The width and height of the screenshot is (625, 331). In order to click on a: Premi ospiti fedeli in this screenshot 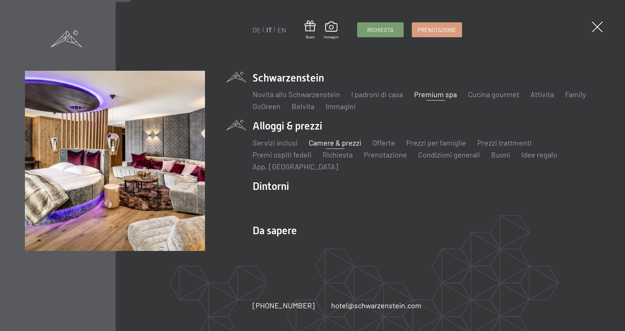, I will do `click(282, 154)`.